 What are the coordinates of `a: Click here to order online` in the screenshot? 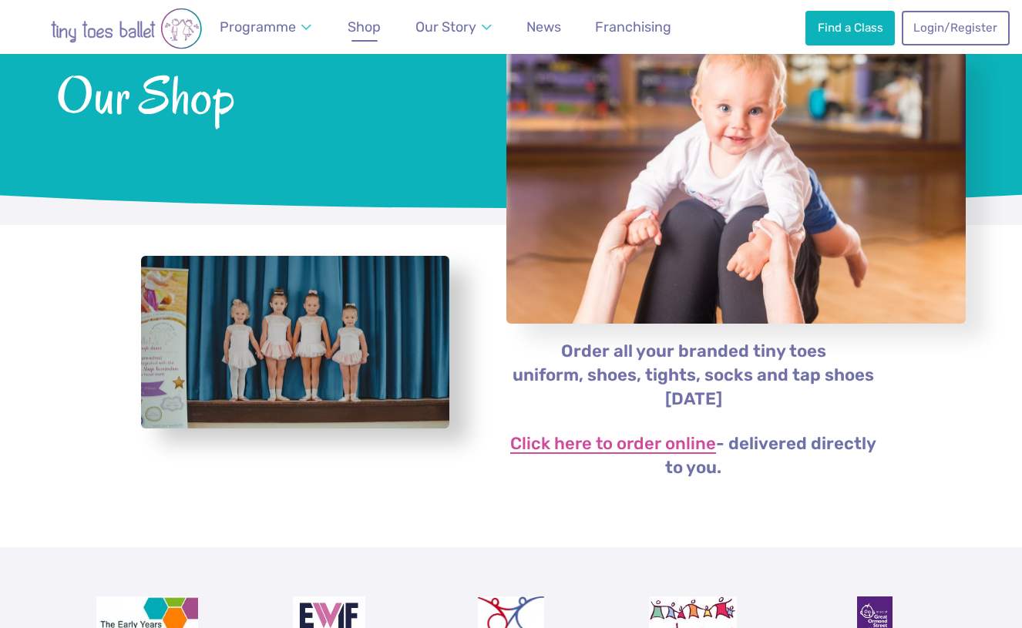 It's located at (613, 445).